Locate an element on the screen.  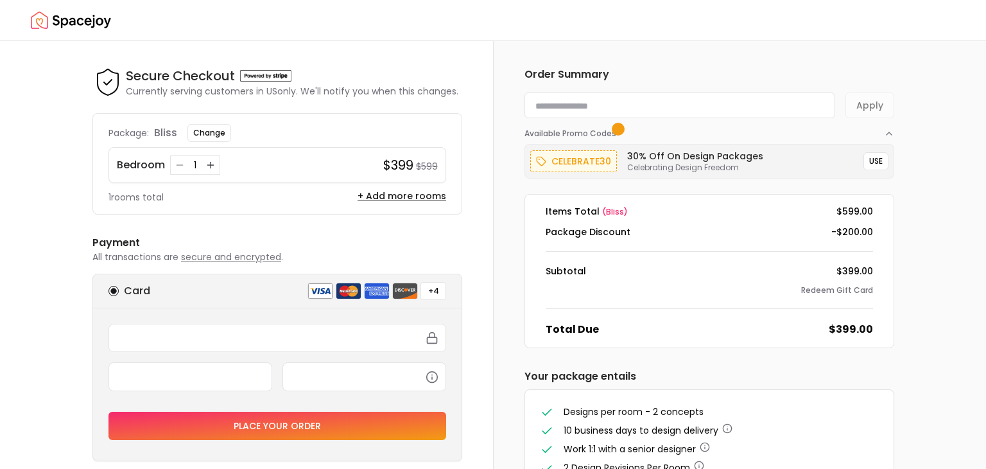
a: Spacejoy is located at coordinates (71, 21).